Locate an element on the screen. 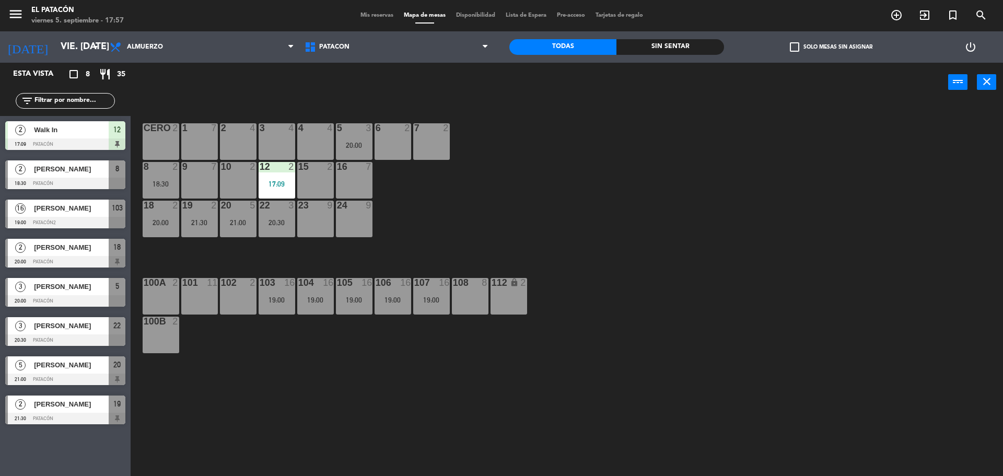 This screenshot has width=1003, height=476. span: 12 is located at coordinates (117, 130).